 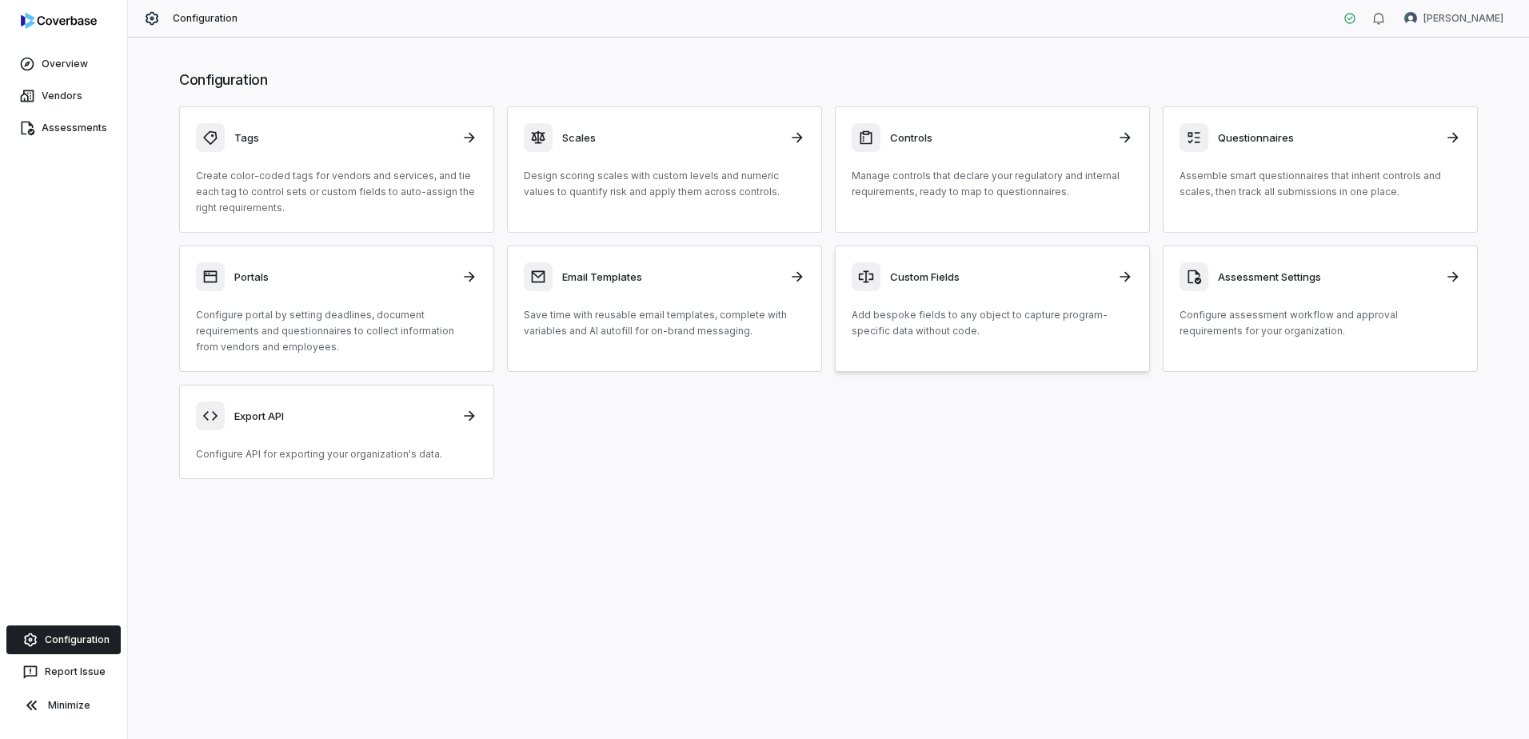 What do you see at coordinates (993, 170) in the screenshot?
I see `a: ControlsManage controls that declare your regulatory and internal requirements, ready to map to q...` at bounding box center [993, 170].